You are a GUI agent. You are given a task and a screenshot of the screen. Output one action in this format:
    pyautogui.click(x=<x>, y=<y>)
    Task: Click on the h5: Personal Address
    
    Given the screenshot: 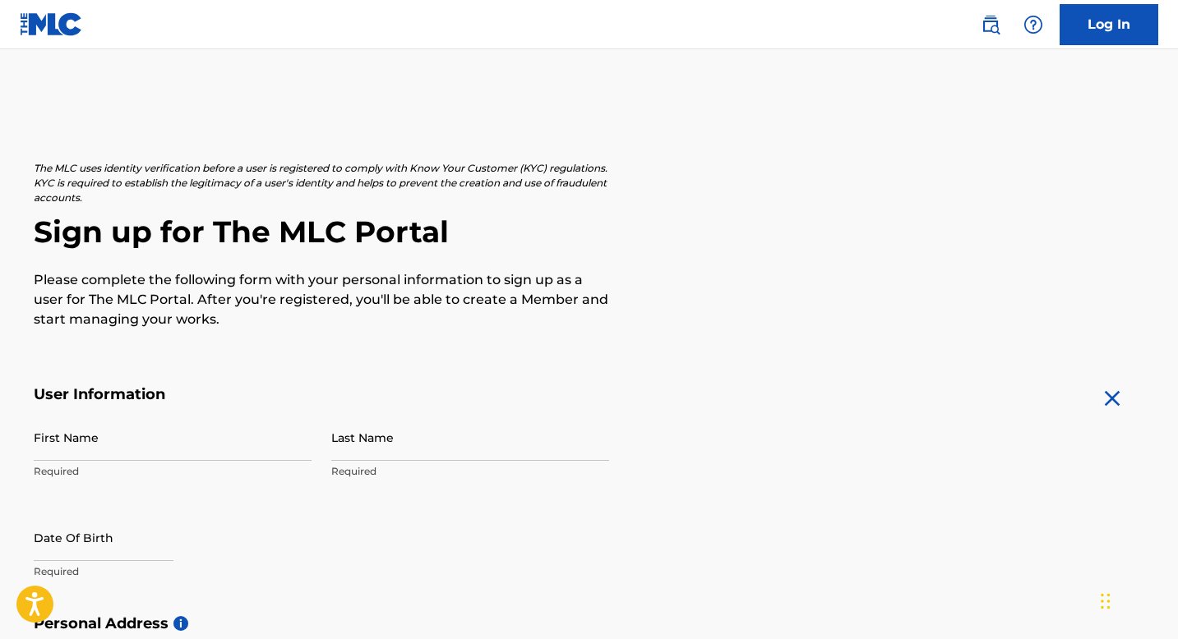 What is the action you would take?
    pyautogui.click(x=589, y=624)
    